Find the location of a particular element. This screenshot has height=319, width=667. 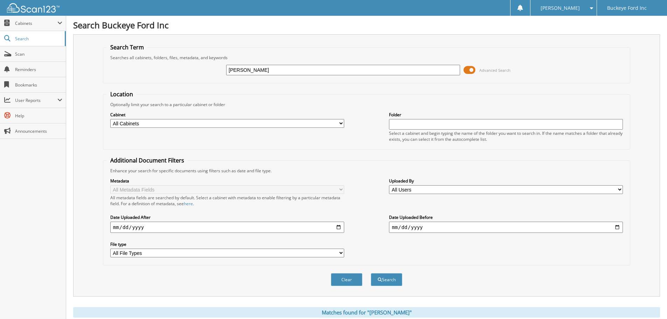

div: Optionally limit your search to a particular cabinet or folder is located at coordinates (367, 104).